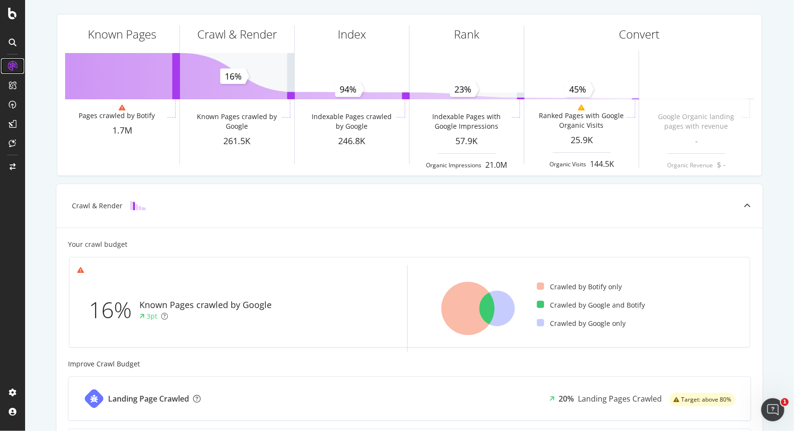 The image size is (794, 431). Describe the element at coordinates (138, 205) in the screenshot. I see `img: block-icon` at that location.